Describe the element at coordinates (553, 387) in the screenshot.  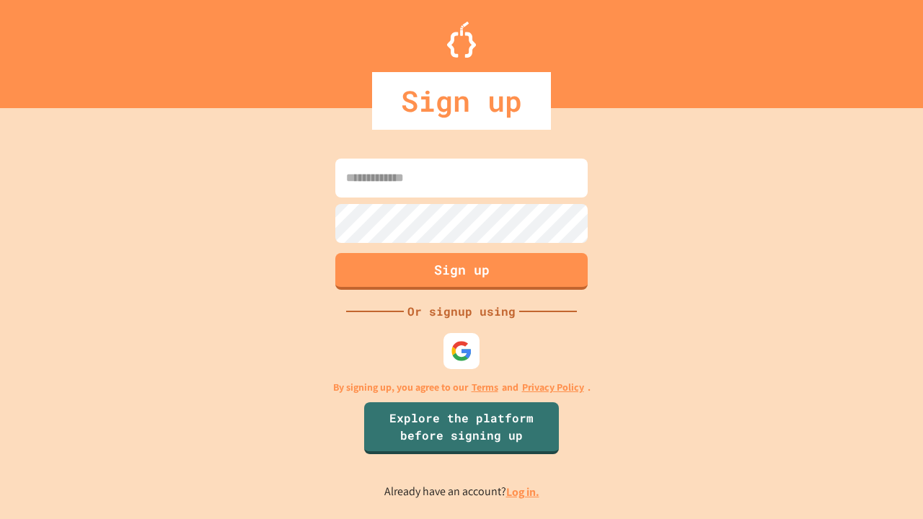
I see `a: Privacy Policy` at that location.